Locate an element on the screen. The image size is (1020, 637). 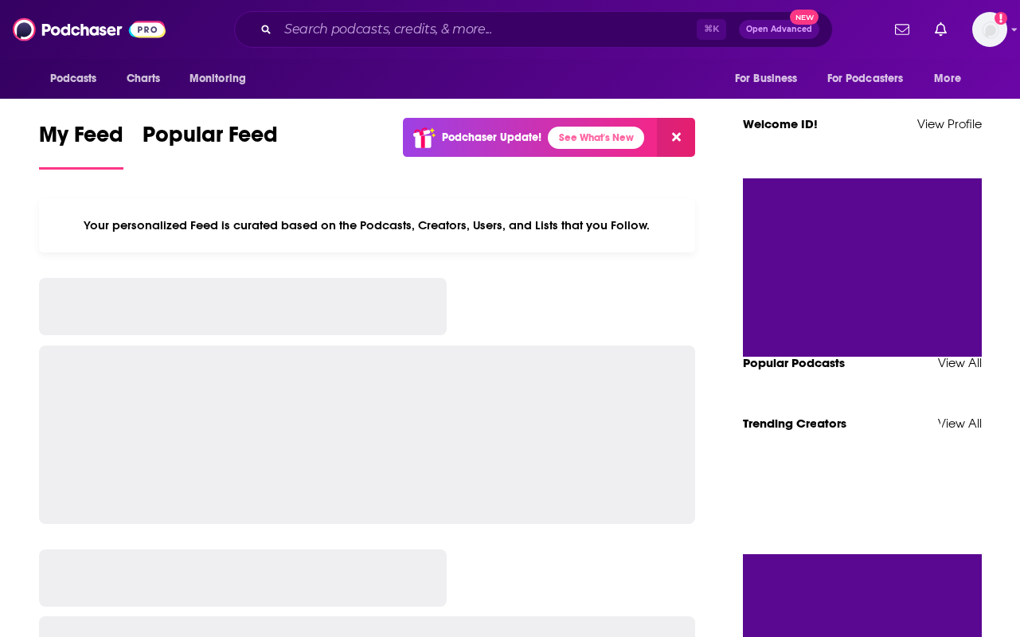
a: Podchaser - Follow, Share and Rate Podcasts is located at coordinates (89, 29).